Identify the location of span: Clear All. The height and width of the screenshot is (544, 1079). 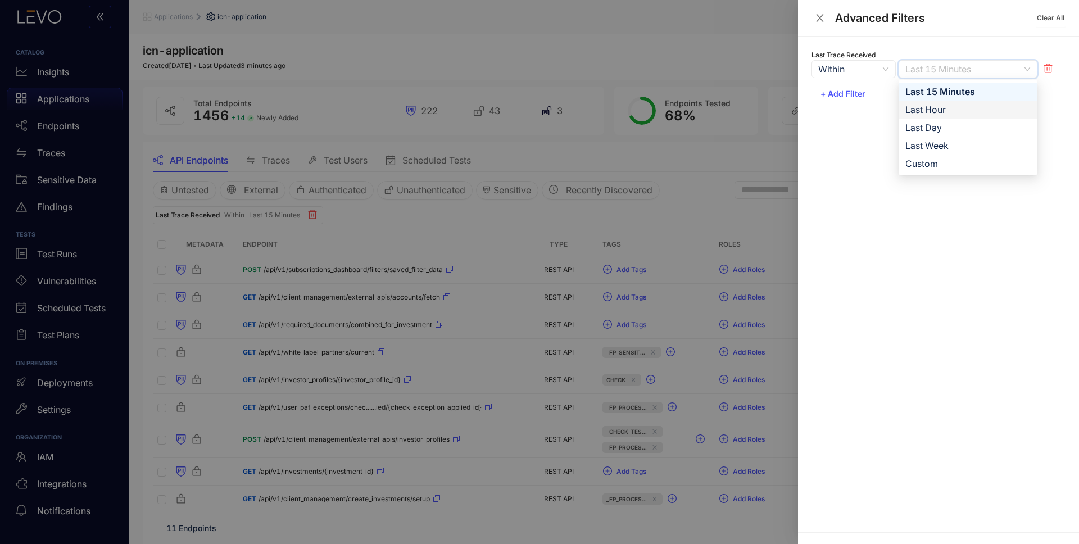
(1051, 18).